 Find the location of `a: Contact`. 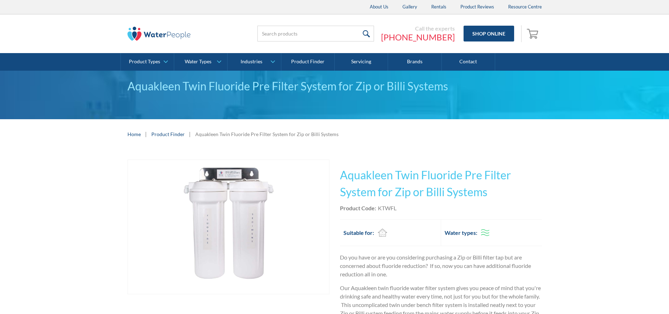

a: Contact is located at coordinates (469, 62).